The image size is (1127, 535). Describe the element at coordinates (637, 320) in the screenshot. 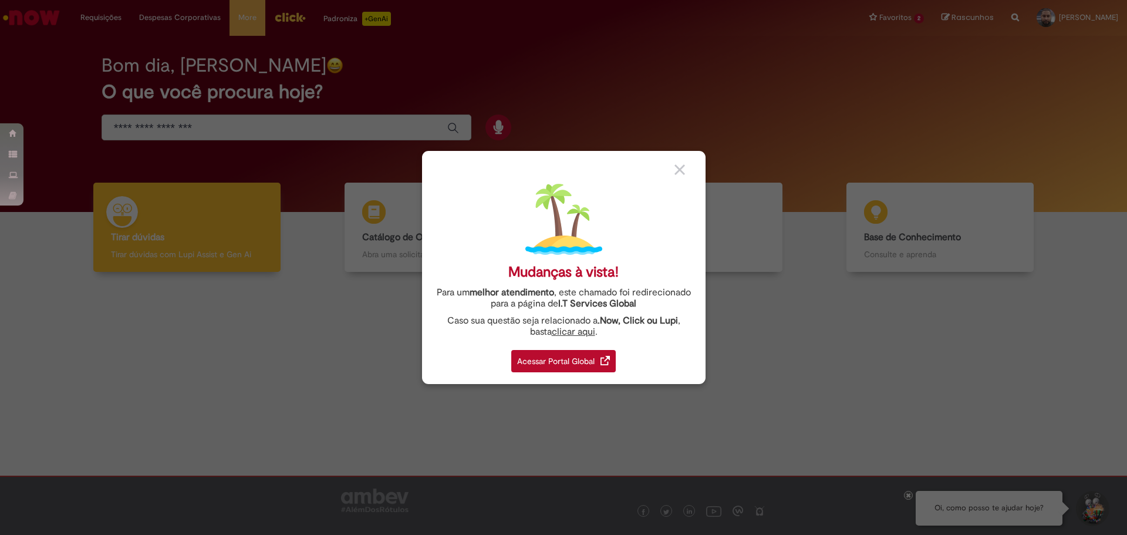

I see `strong: .Now, Click ou Lupi` at that location.